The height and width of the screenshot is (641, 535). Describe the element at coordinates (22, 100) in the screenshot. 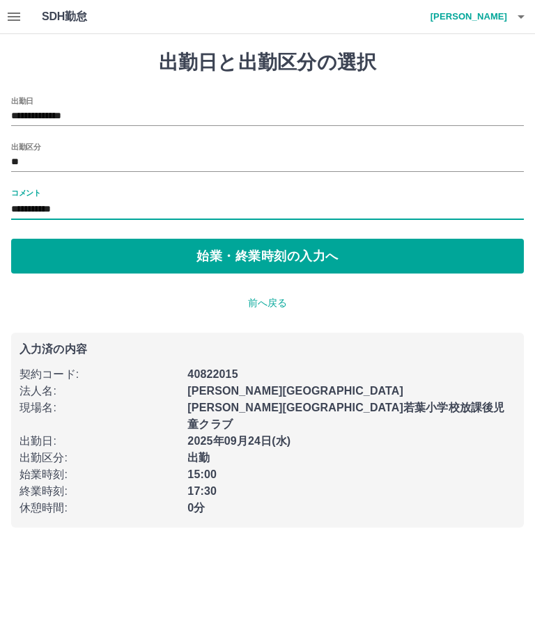

I see `label: 出勤日` at that location.